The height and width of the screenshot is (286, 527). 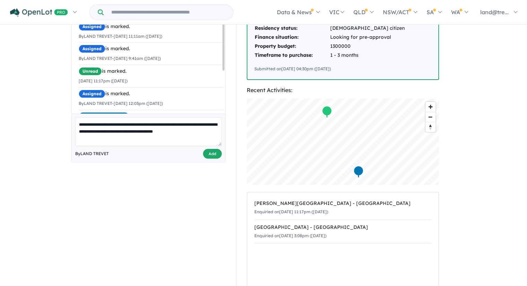 What do you see at coordinates (430, 107) in the screenshot?
I see `span: Zoom in` at bounding box center [430, 107].